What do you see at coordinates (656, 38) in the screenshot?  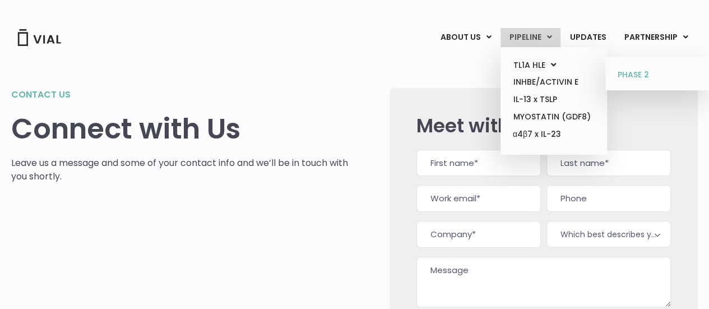 I see `a: PARTNERSHIPMenu Toggle` at bounding box center [656, 38].